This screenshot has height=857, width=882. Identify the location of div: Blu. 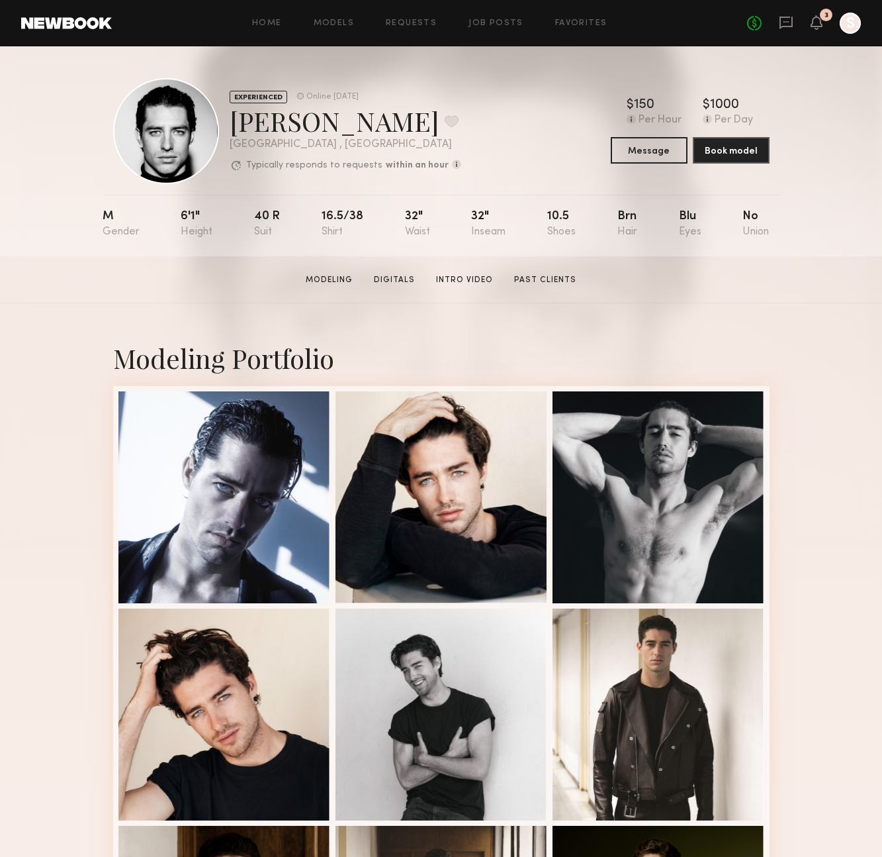
(690, 224).